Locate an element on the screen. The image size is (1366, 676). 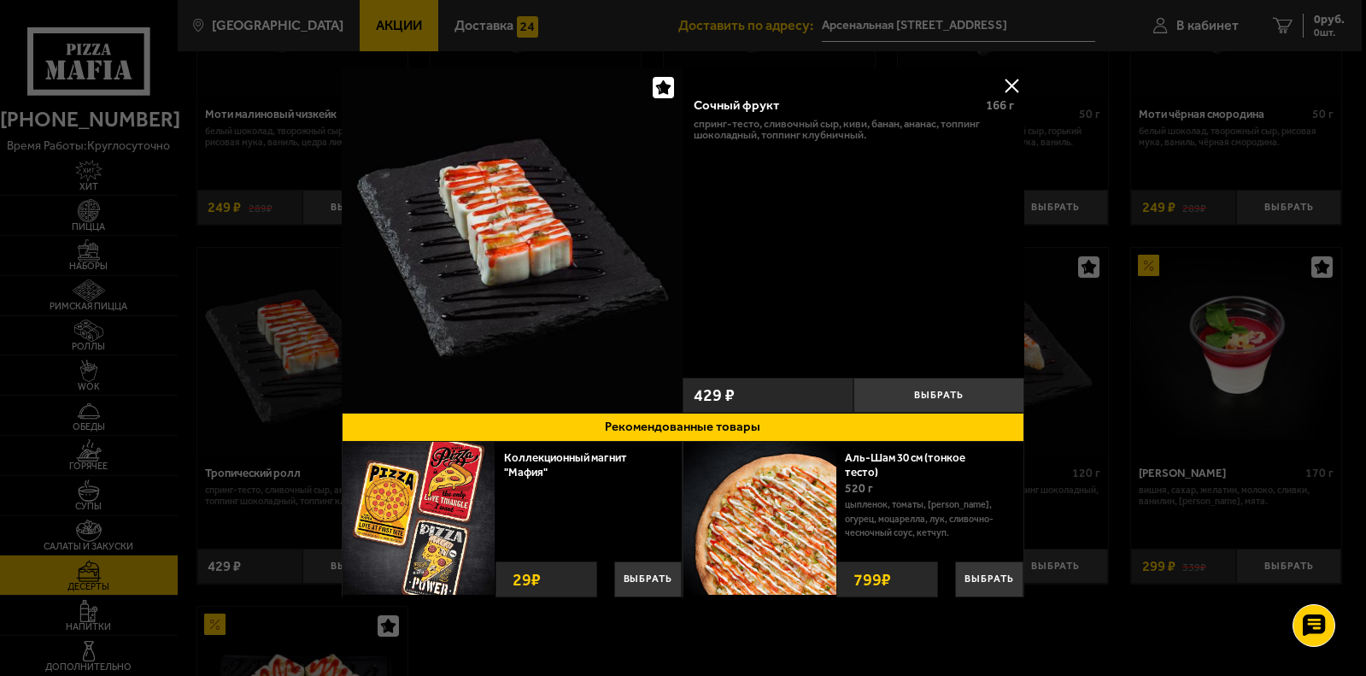
a: Аль-Шам 30 см (тонкое тесто) is located at coordinates (906, 465).